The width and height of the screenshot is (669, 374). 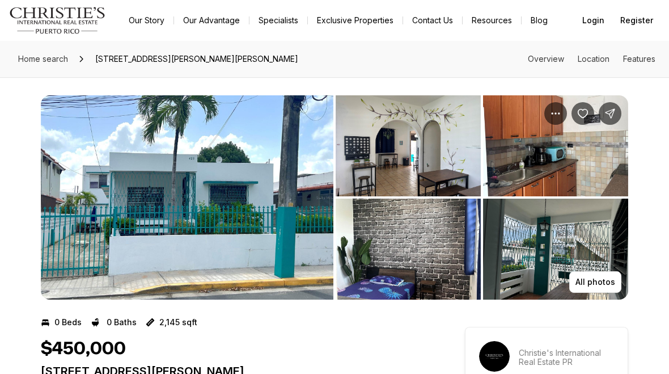 What do you see at coordinates (610, 113) in the screenshot?
I see `button: Share Property: 423 Francisco Sein URB FLORAL PARK` at bounding box center [610, 113].